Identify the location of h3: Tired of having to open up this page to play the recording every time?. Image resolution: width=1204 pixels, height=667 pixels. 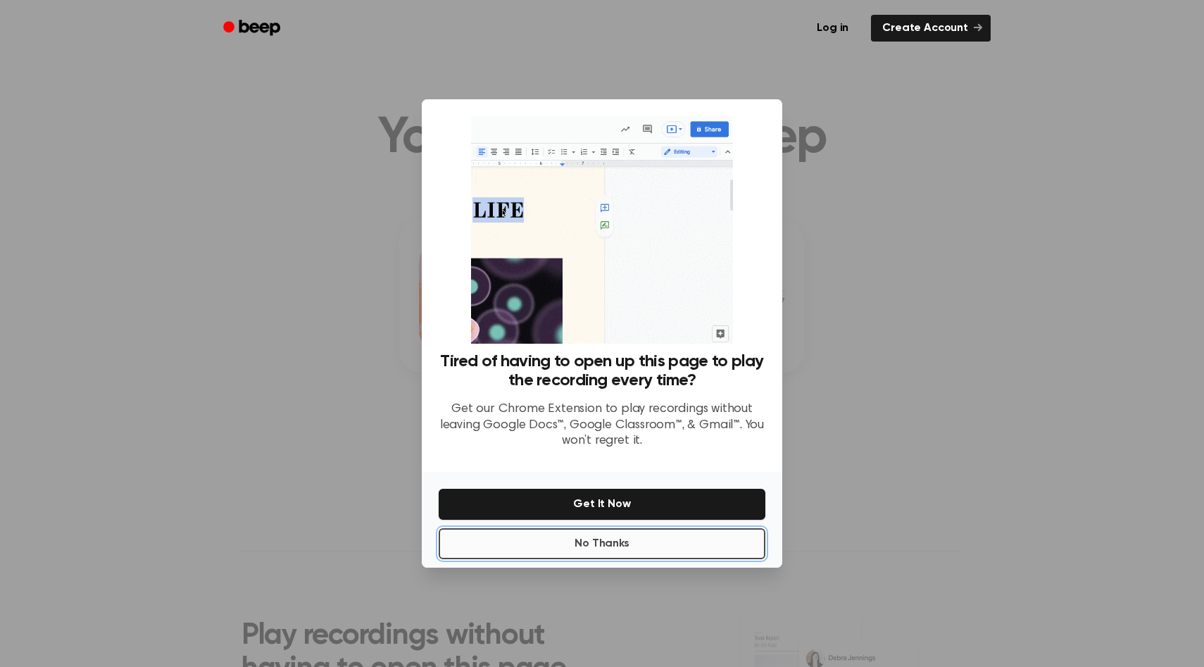
(602, 371).